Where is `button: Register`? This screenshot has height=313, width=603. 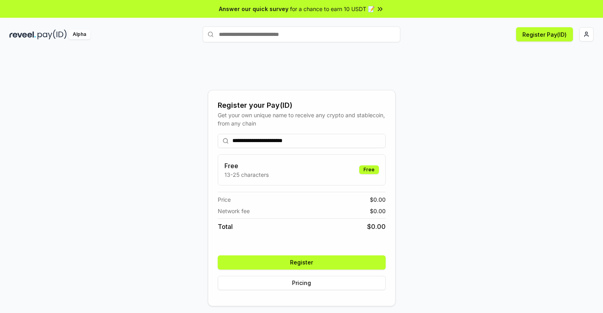 button: Register is located at coordinates (302, 263).